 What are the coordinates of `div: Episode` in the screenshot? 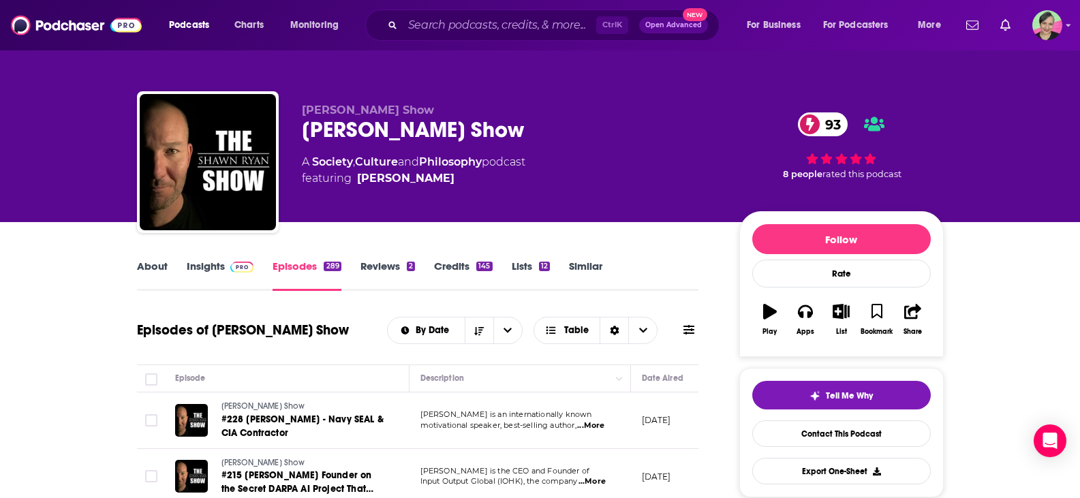 It's located at (190, 378).